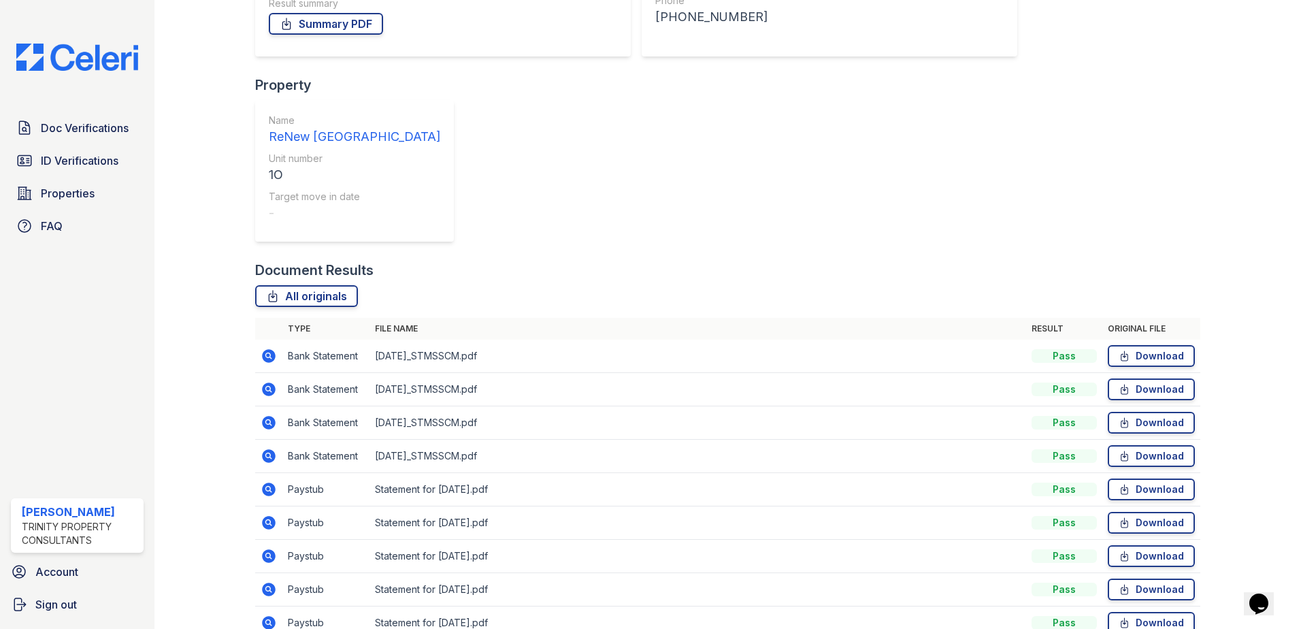 The height and width of the screenshot is (629, 1301). Describe the element at coordinates (697, 329) in the screenshot. I see `th: File name` at that location.